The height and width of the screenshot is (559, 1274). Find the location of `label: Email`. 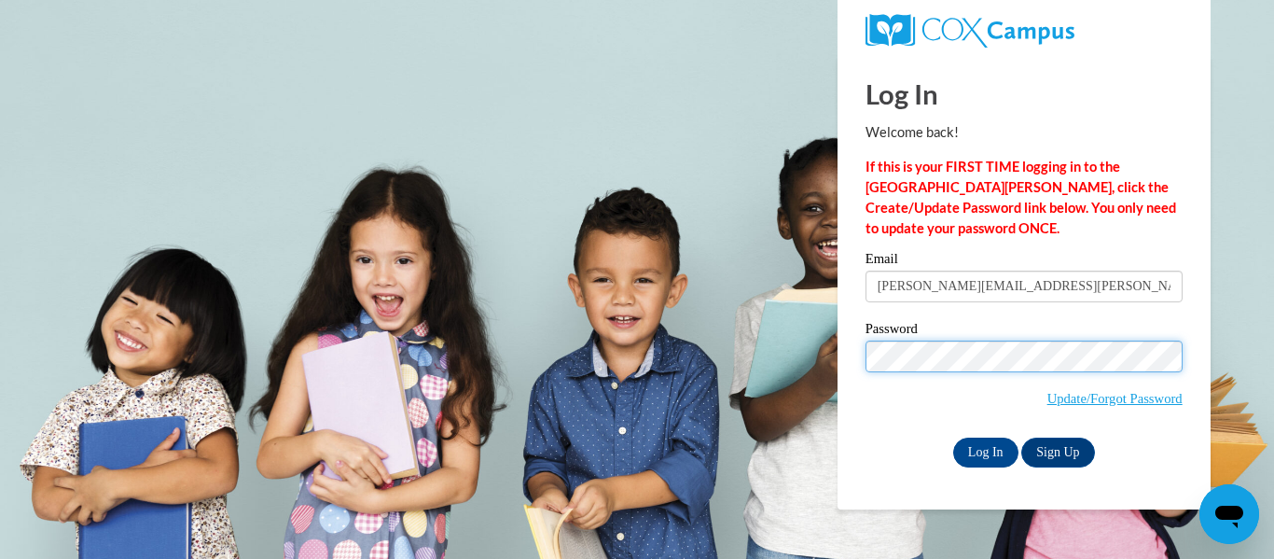

label: Email is located at coordinates (1024, 261).